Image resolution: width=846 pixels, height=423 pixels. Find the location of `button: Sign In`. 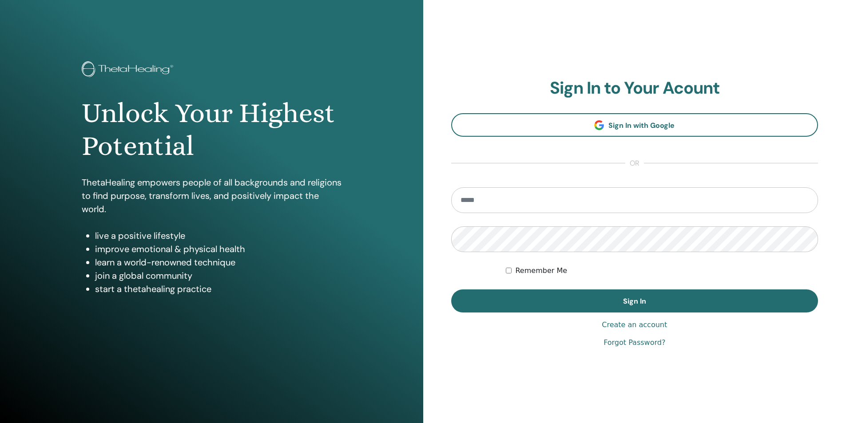

button: Sign In is located at coordinates (634, 301).